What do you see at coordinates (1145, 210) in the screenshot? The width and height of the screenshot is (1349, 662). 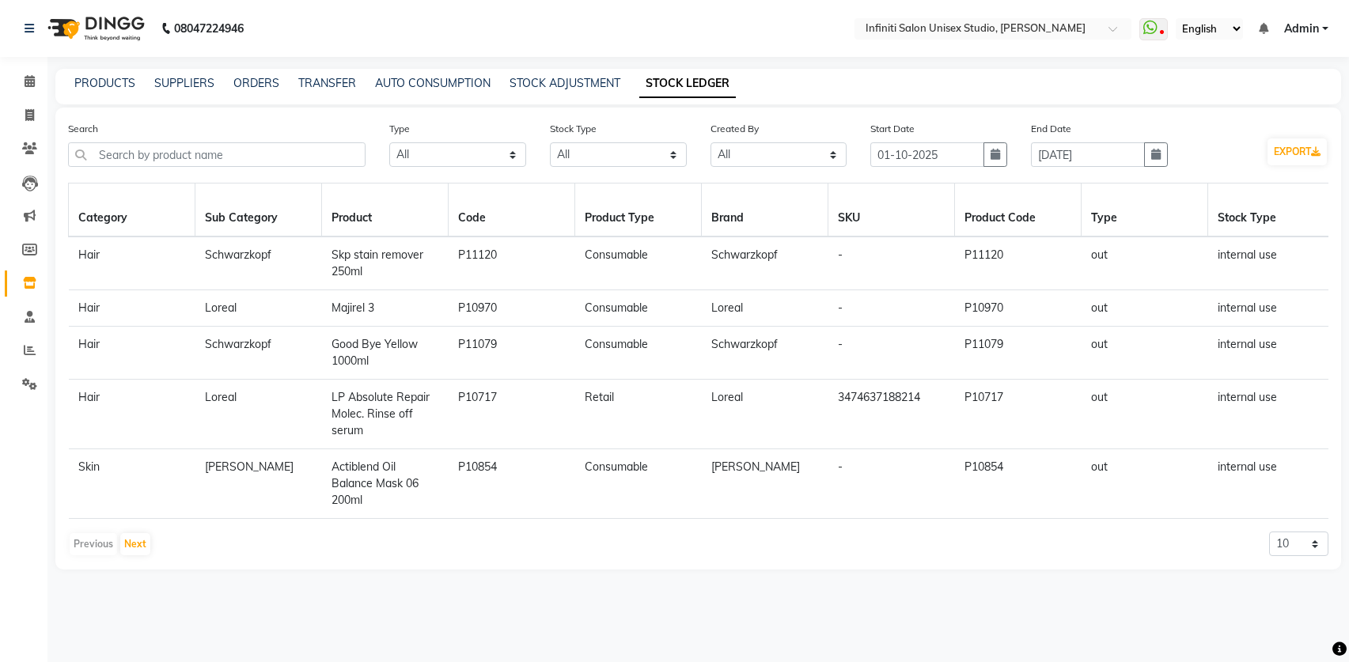 I see `th: Type` at bounding box center [1145, 210].